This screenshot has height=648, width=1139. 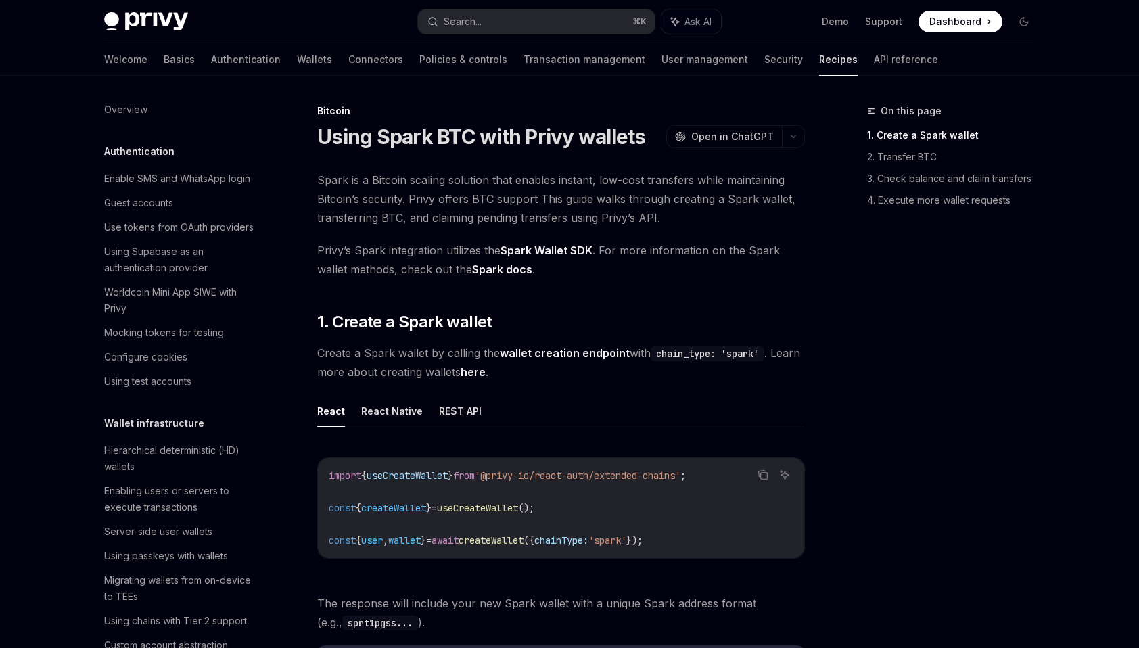 What do you see at coordinates (464, 475) in the screenshot?
I see `span: from` at bounding box center [464, 475].